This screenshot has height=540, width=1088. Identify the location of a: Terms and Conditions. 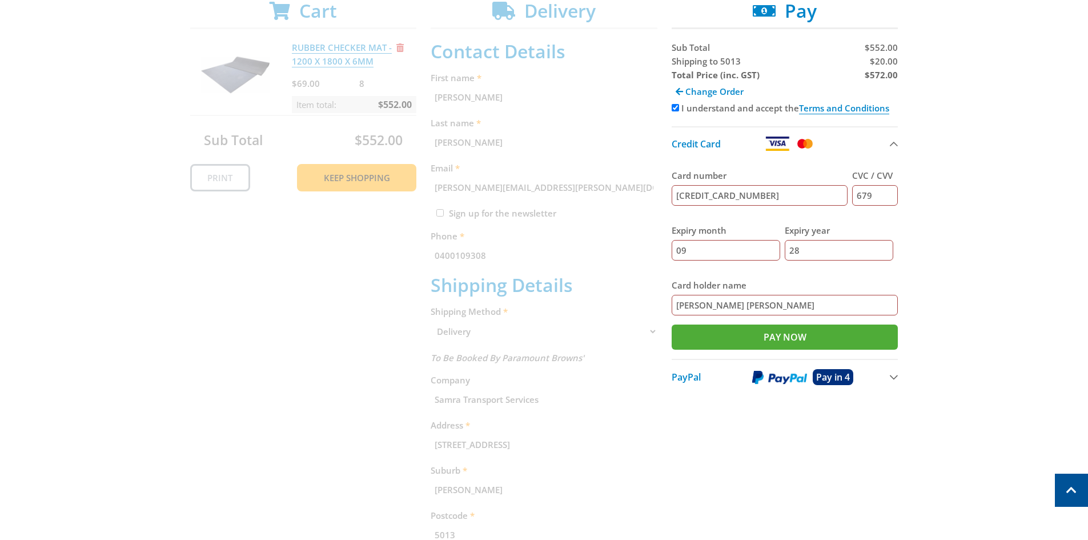
(844, 108).